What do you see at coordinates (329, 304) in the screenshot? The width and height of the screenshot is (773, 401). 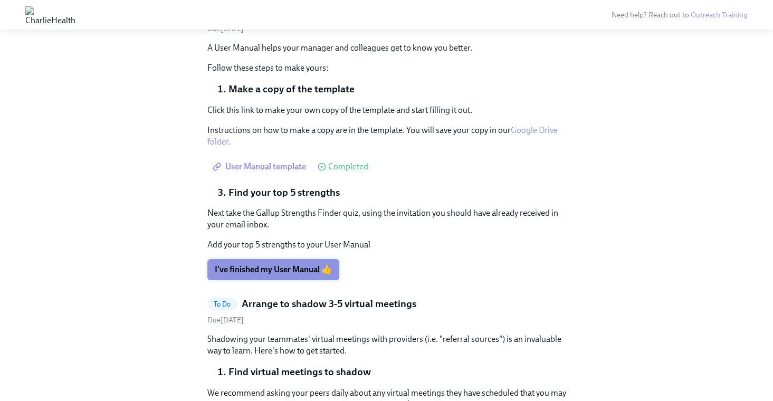 I see `h5: Arrange to shadow 3-5 virtual meetings` at bounding box center [329, 304].